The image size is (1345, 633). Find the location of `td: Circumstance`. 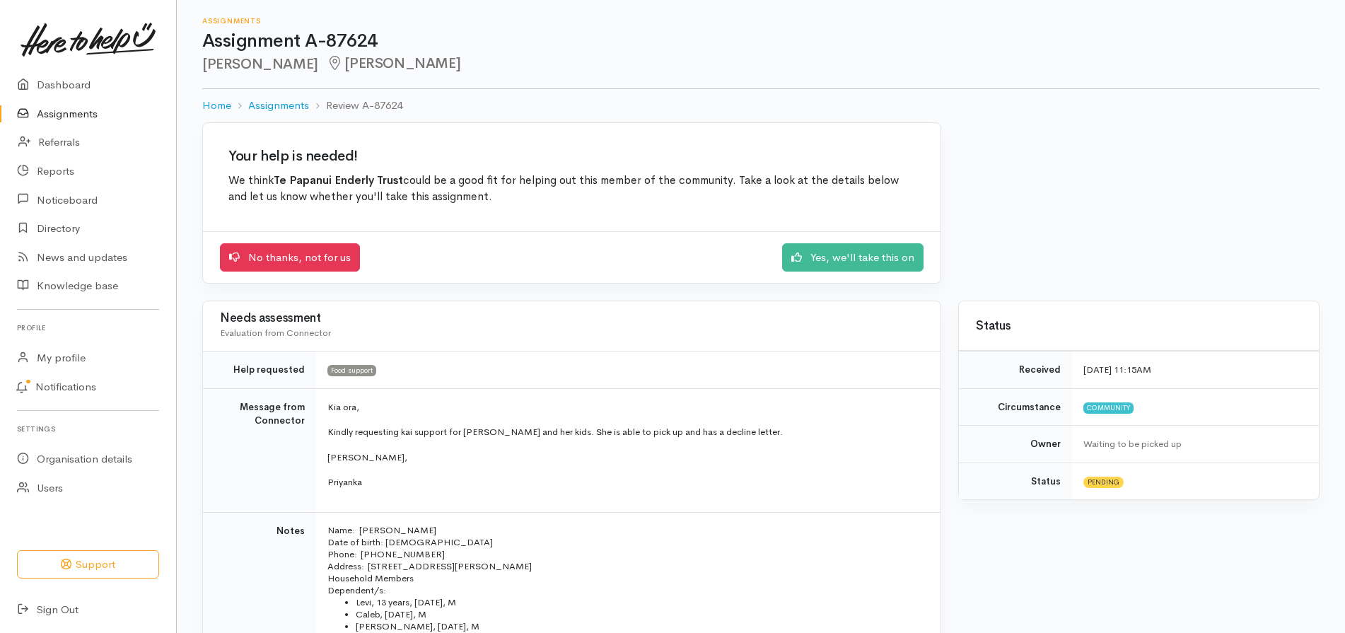

td: Circumstance is located at coordinates (1015, 407).